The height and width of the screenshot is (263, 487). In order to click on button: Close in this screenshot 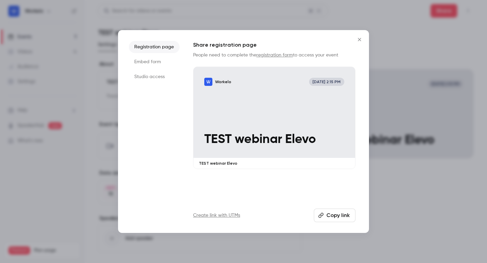, I will do `click(360, 40)`.